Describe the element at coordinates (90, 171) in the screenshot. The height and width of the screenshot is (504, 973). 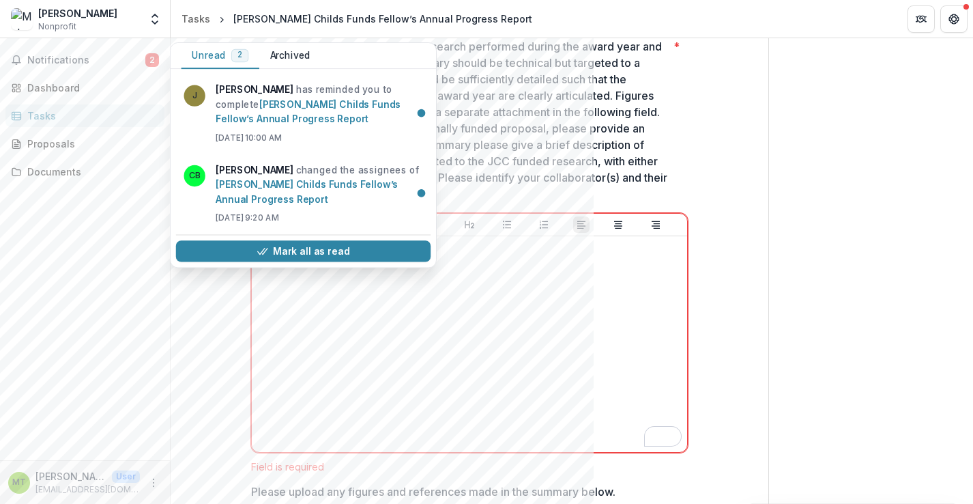
I see `div: Documents` at that location.